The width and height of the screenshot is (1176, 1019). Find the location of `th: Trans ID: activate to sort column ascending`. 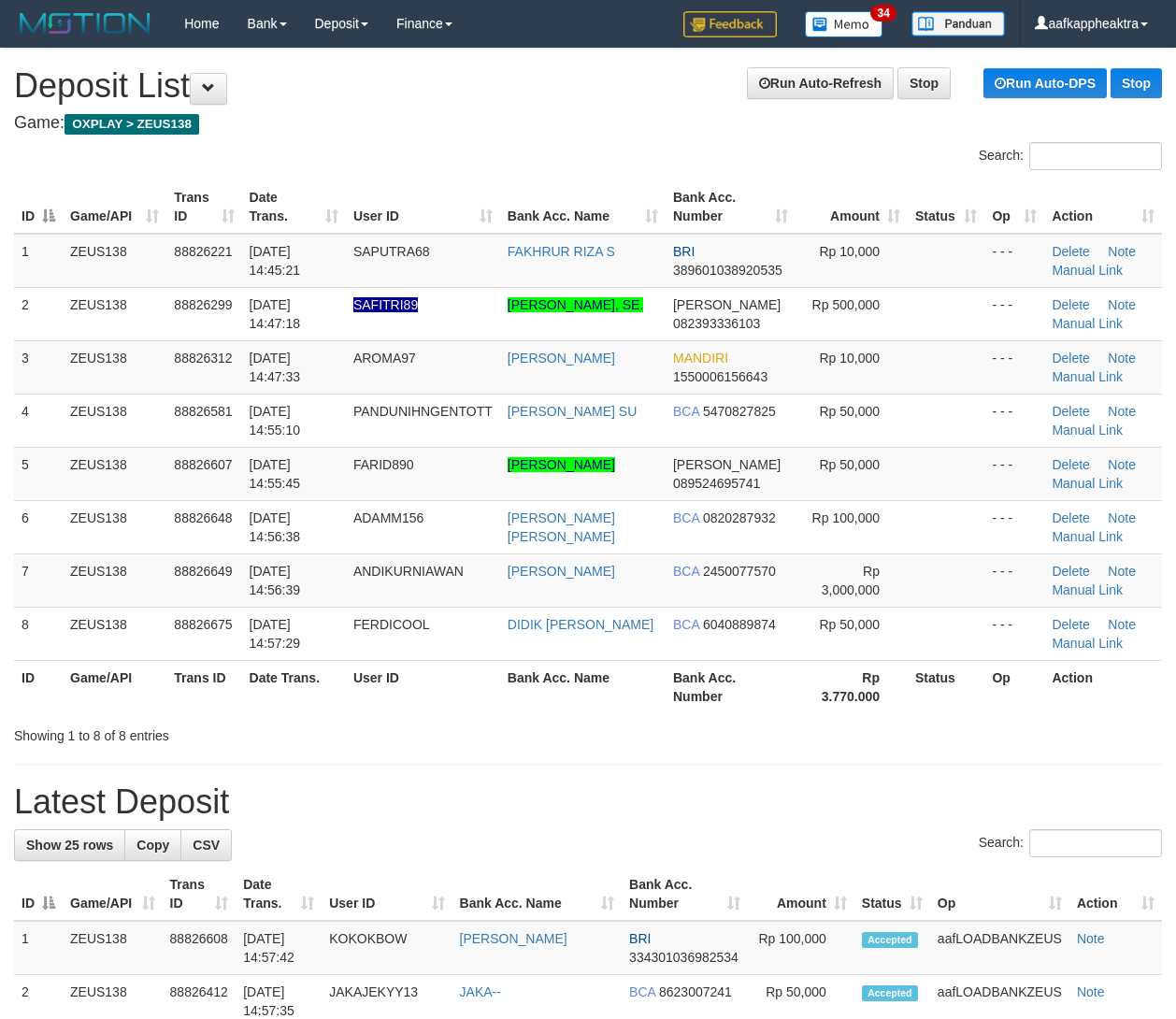

th: Trans ID: activate to sort column ascending is located at coordinates (199, 893).